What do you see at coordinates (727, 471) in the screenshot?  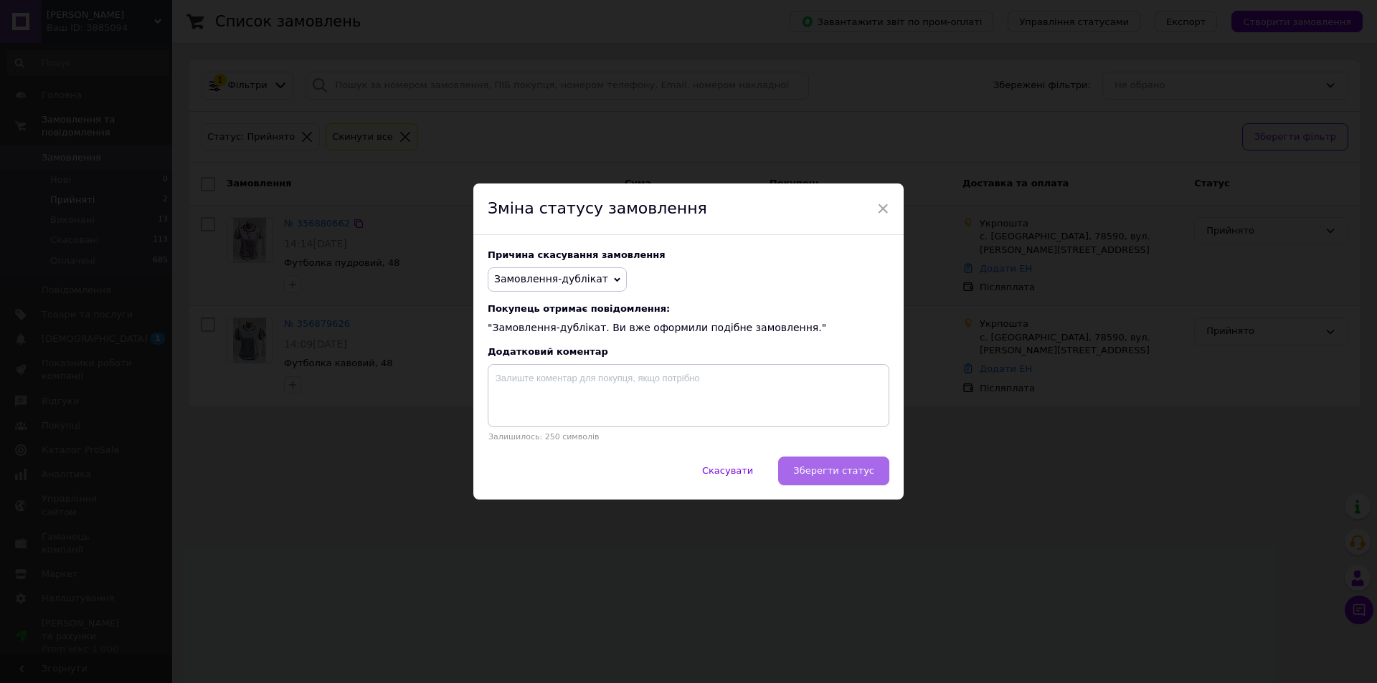 I see `button: Скасувати` at bounding box center [727, 471].